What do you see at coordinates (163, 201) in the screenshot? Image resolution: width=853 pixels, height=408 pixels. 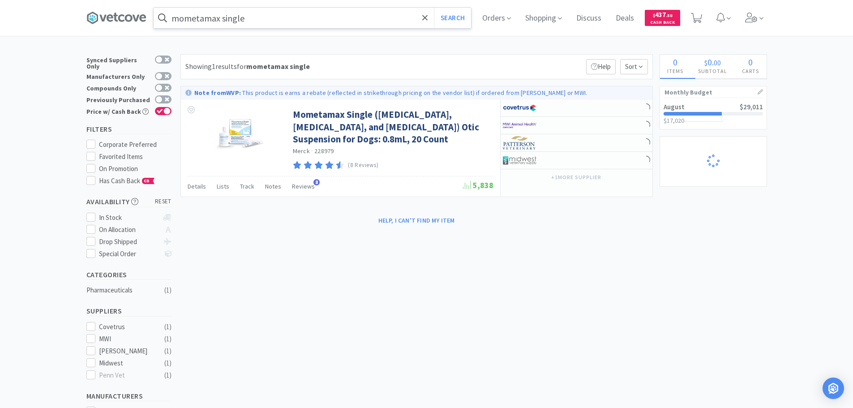 I see `span: reset` at bounding box center [163, 201].